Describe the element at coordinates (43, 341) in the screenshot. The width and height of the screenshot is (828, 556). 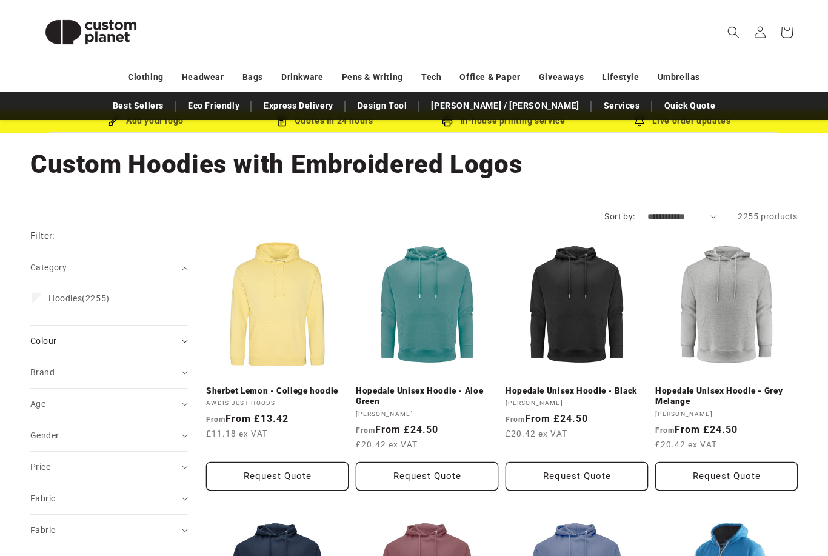
I see `span: Colour` at that location.